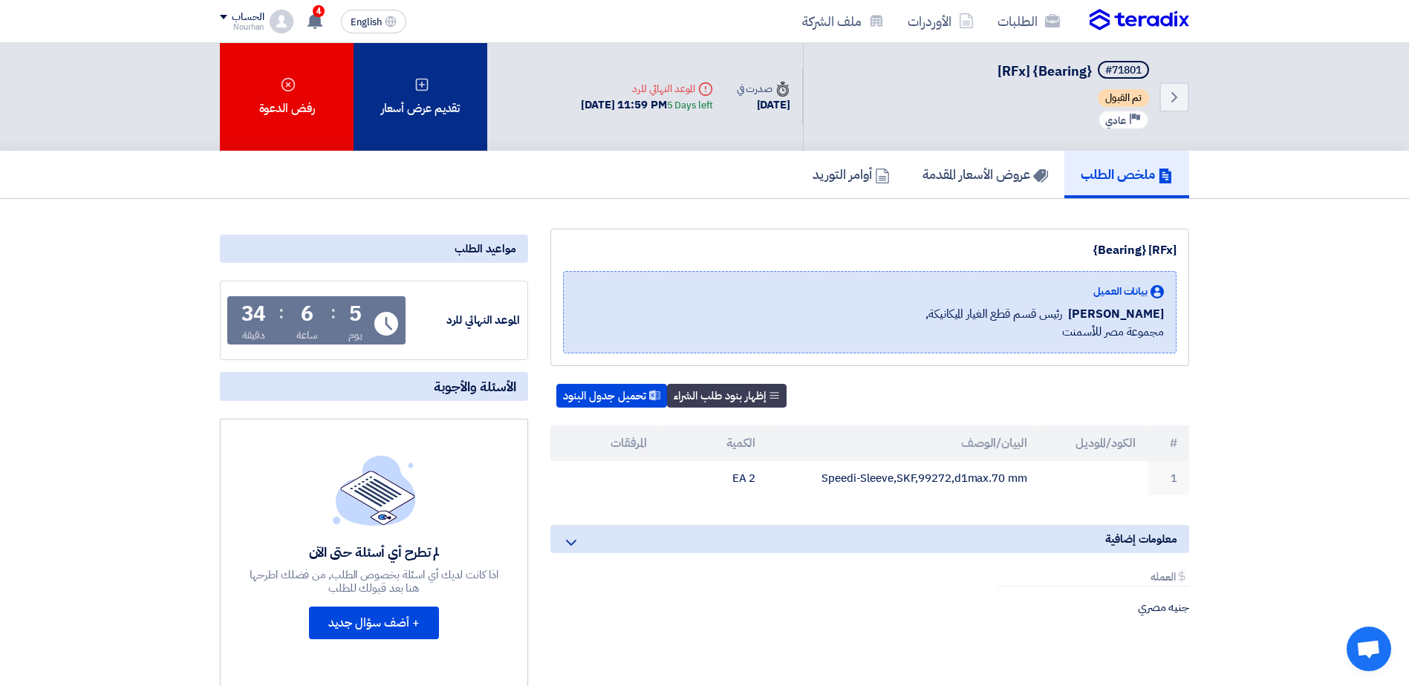  What do you see at coordinates (307, 335) in the screenshot?
I see `div: ساعة` at bounding box center [307, 335].